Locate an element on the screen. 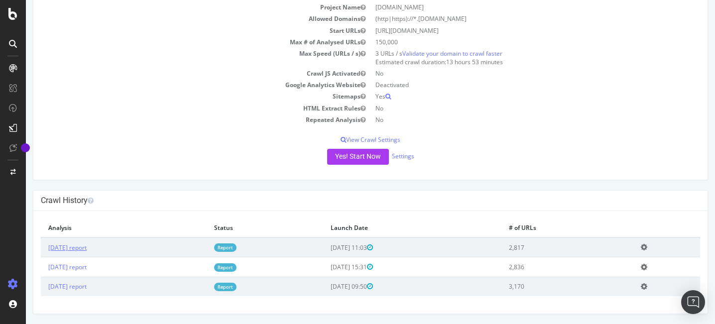 The width and height of the screenshot is (715, 324). td: 2,817 is located at coordinates (542, 248).